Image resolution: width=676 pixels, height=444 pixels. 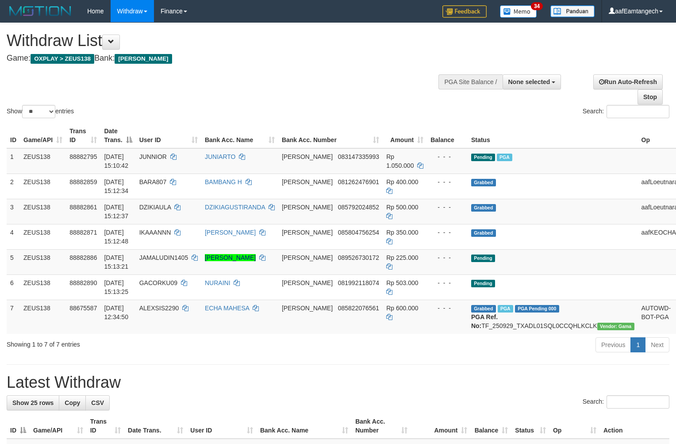 What do you see at coordinates (220, 157) in the screenshot?
I see `a: JUNIARTO` at bounding box center [220, 157].